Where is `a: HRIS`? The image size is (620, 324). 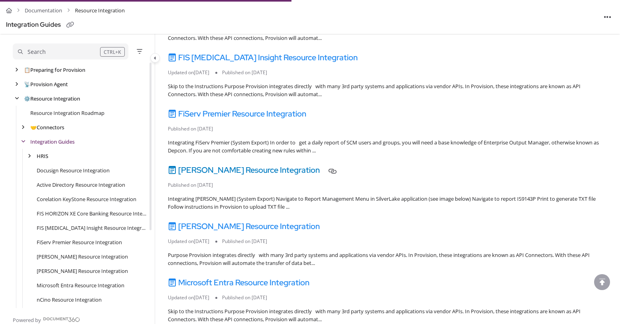 a: HRIS is located at coordinates (42, 156).